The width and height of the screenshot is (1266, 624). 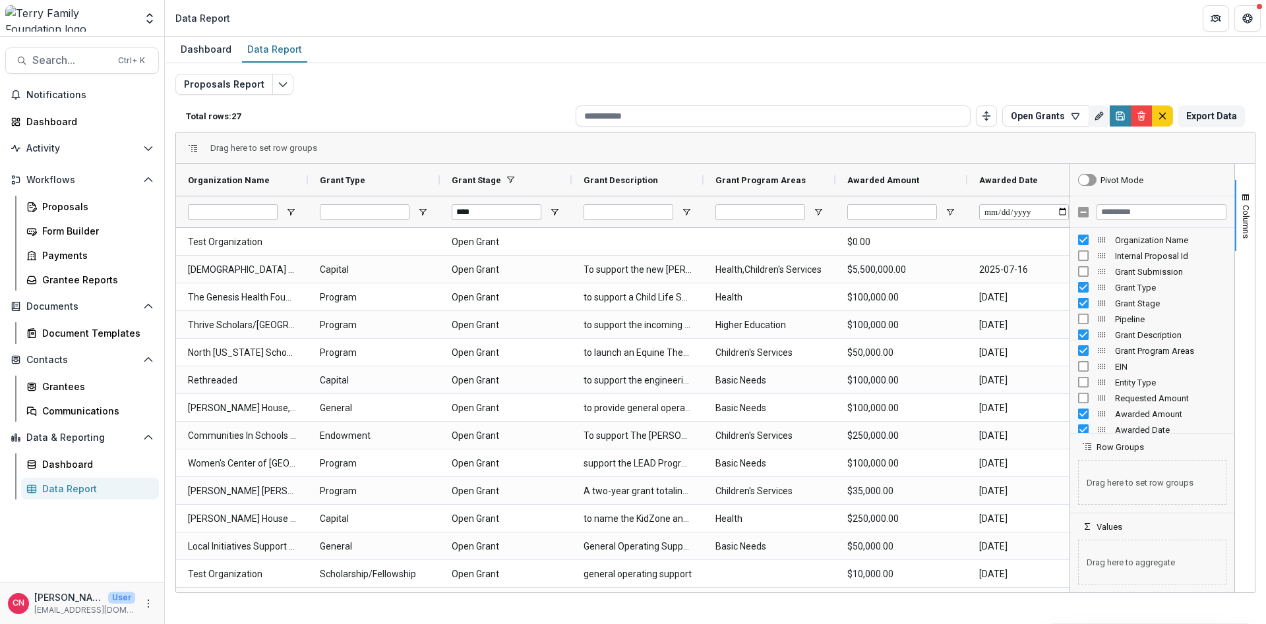 What do you see at coordinates (1120, 116) in the screenshot?
I see `button: Save` at bounding box center [1120, 116].